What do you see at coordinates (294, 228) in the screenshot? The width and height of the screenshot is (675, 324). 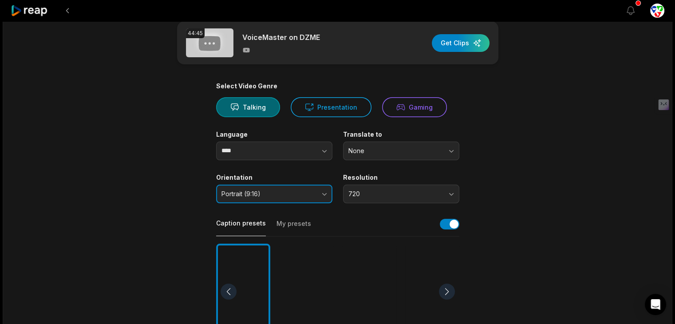 I see `button: My presets` at bounding box center [294, 228].